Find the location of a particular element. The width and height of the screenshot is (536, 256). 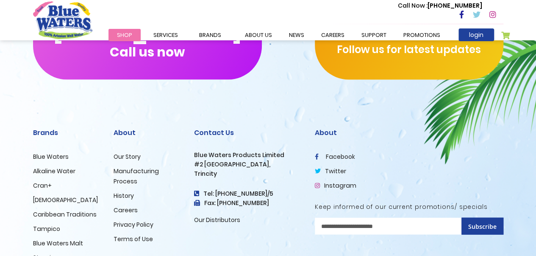

a: Caribbean Traditions is located at coordinates (65, 214).